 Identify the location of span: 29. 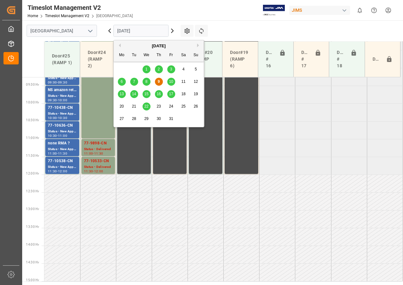
(146, 119).